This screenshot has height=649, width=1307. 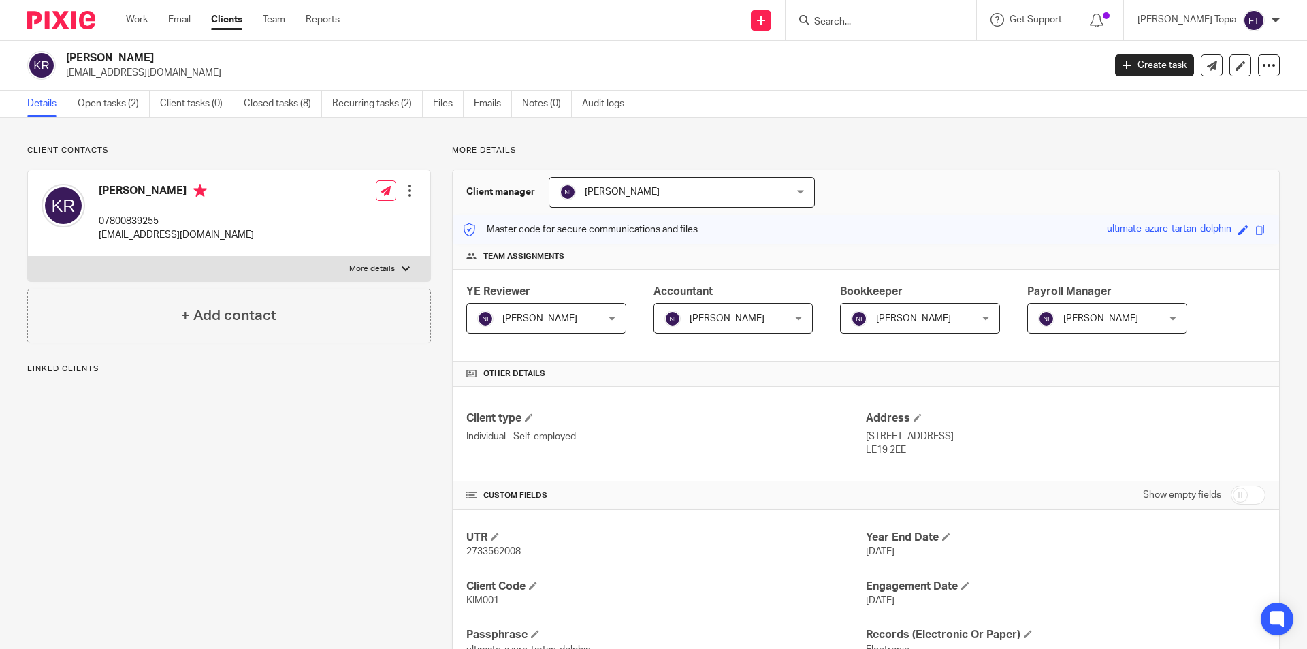 What do you see at coordinates (1155, 65) in the screenshot?
I see `a: Create task` at bounding box center [1155, 65].